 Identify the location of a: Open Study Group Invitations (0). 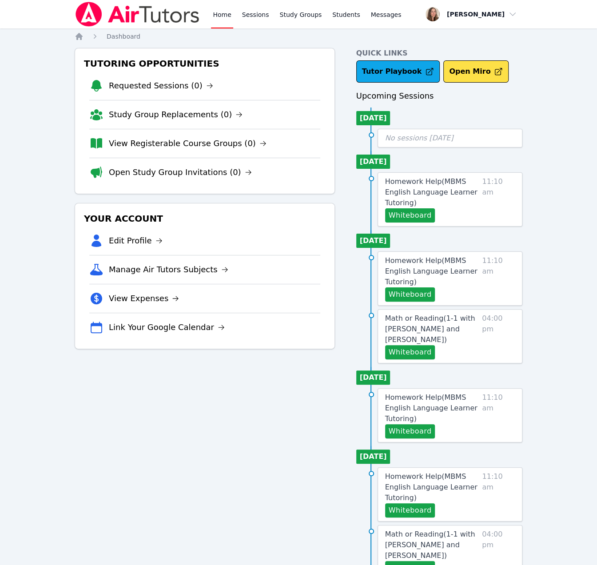
(180, 172).